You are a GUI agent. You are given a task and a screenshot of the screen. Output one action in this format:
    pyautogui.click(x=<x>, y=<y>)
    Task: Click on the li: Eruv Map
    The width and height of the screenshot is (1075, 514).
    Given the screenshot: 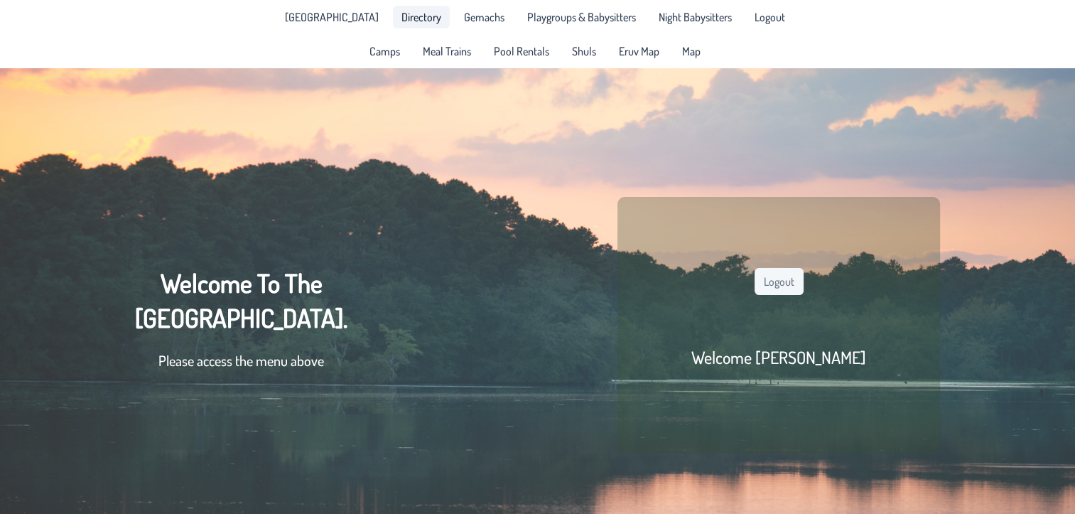 What is the action you would take?
    pyautogui.click(x=639, y=51)
    